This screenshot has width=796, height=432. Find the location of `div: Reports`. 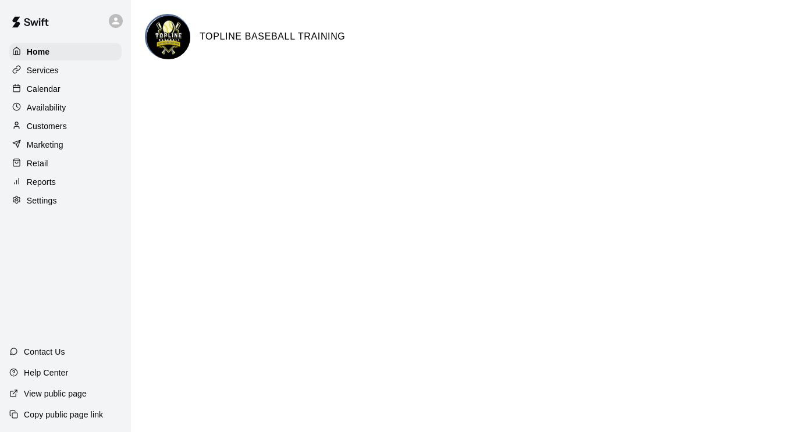

div: Reports is located at coordinates (65, 182).